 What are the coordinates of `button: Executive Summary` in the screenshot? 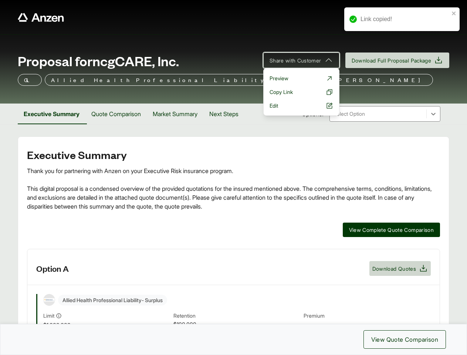 It's located at (51, 114).